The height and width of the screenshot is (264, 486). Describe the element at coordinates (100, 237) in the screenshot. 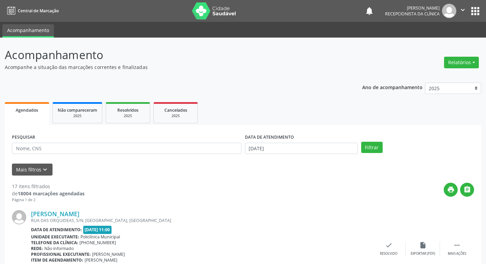

I see `span: Policlínica Municipal` at that location.